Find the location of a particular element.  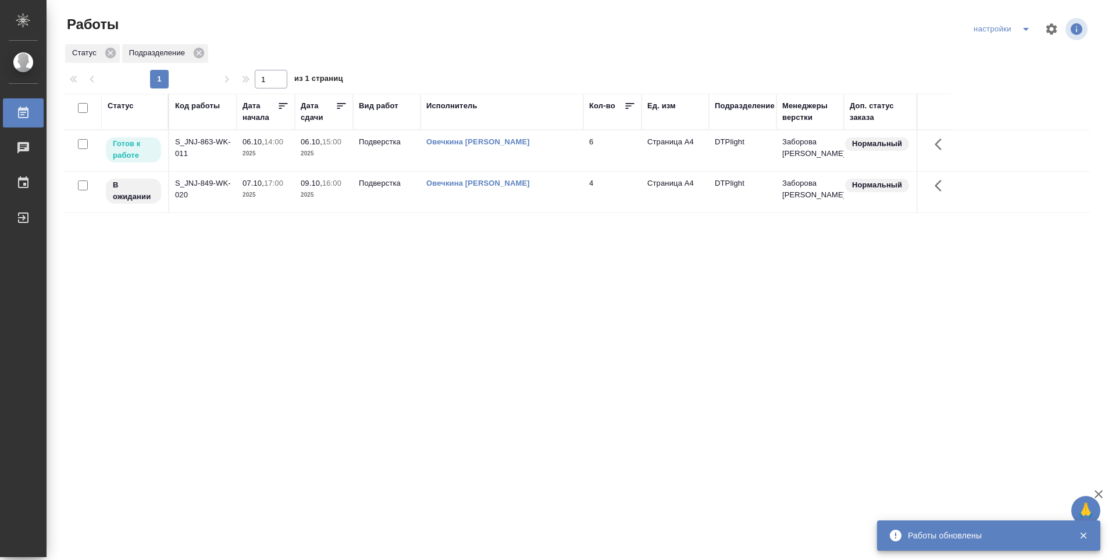

div: Дата начала is located at coordinates (260, 112).